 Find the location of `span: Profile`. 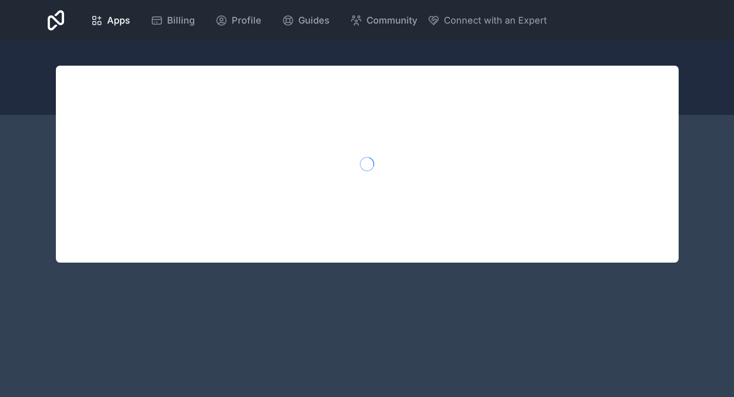

span: Profile is located at coordinates (246, 20).